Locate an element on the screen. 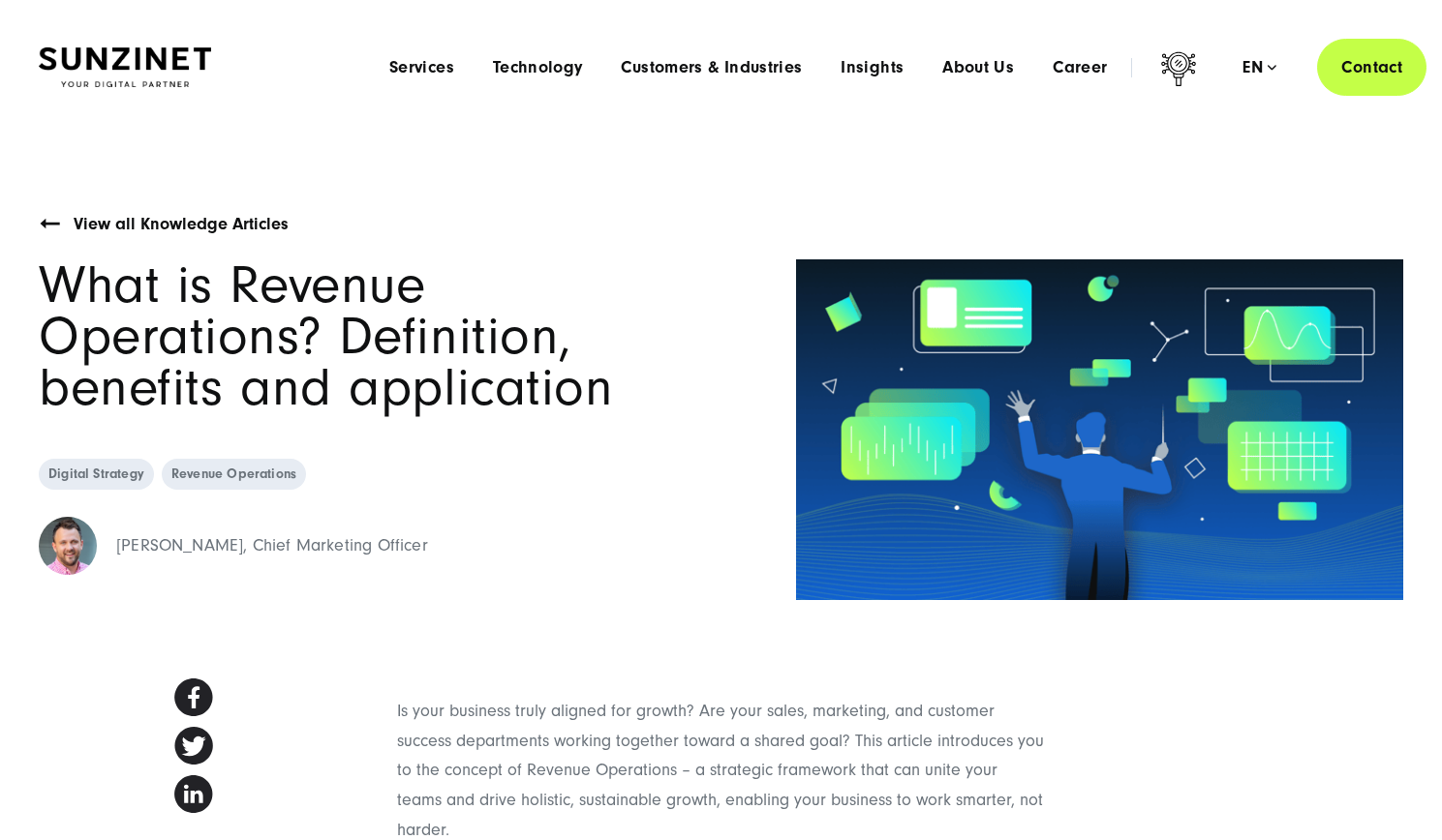 This screenshot has height=840, width=1442. img: SUNZINET Full Service Digital Agentur is located at coordinates (125, 68).